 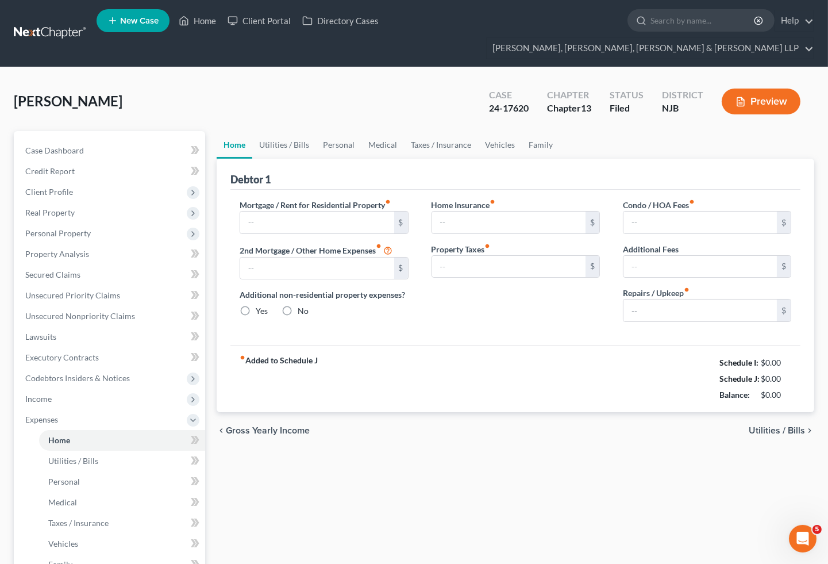 I want to click on label: Condo / HOA Fees, so click(x=659, y=205).